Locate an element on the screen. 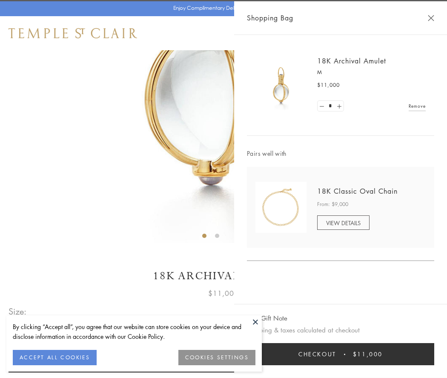  a: VIEW DETAILS is located at coordinates (343, 222).